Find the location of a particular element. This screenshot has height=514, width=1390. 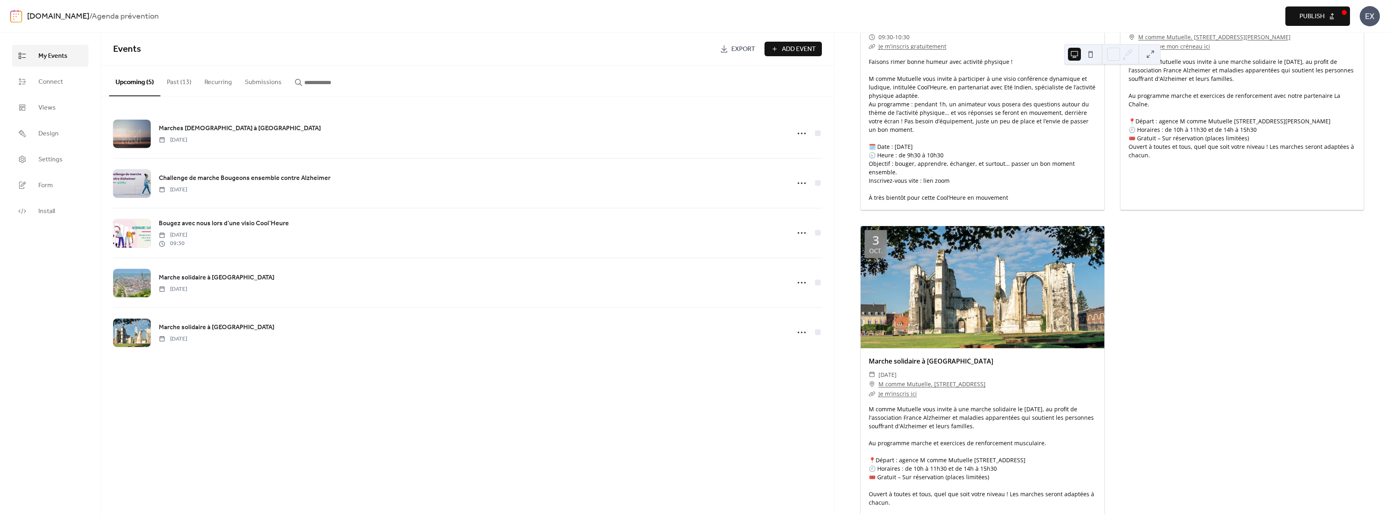

button: Upcoming (5) is located at coordinates (135, 81).